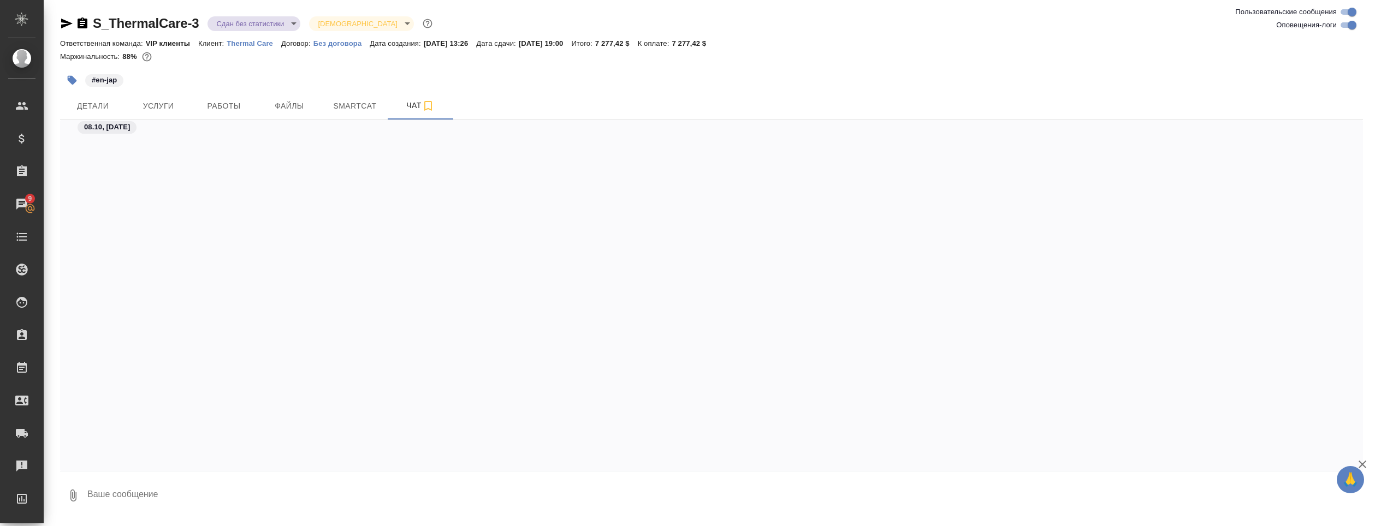  Describe the element at coordinates (103, 43) in the screenshot. I see `p: Ответственная команда:` at that location.